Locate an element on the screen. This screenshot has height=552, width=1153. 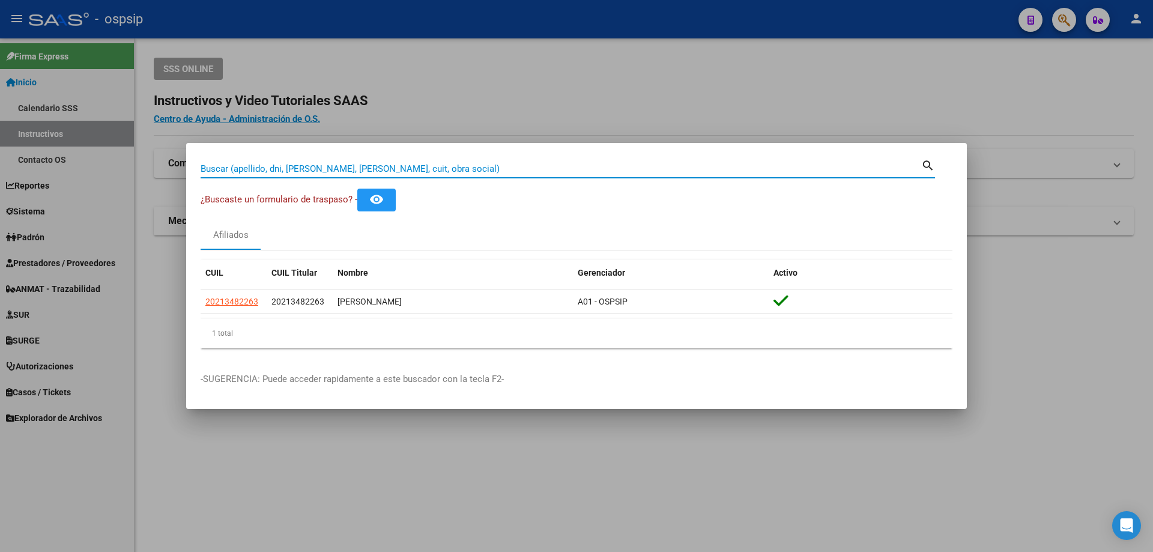
p: -SUGERENCIA: Puede acceder rapidamente a este buscador con la tecla F2- is located at coordinates (577, 379).